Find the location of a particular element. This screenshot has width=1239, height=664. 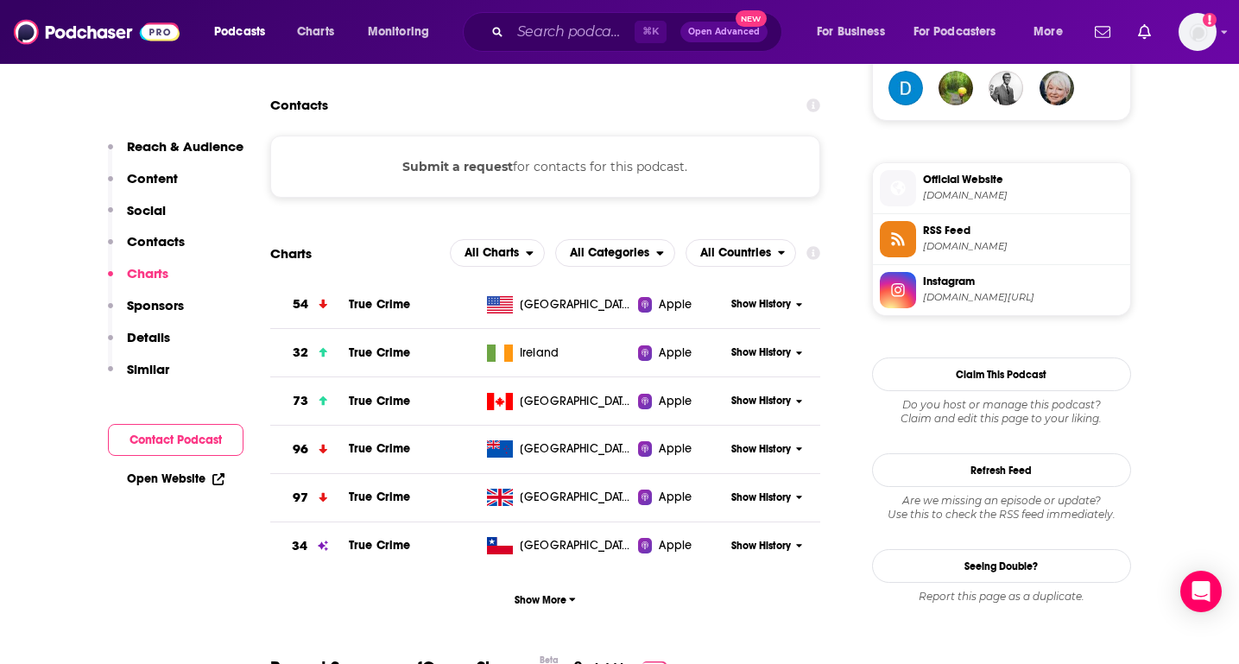

span: Do you host or manage this podcast? is located at coordinates (1001, 405).